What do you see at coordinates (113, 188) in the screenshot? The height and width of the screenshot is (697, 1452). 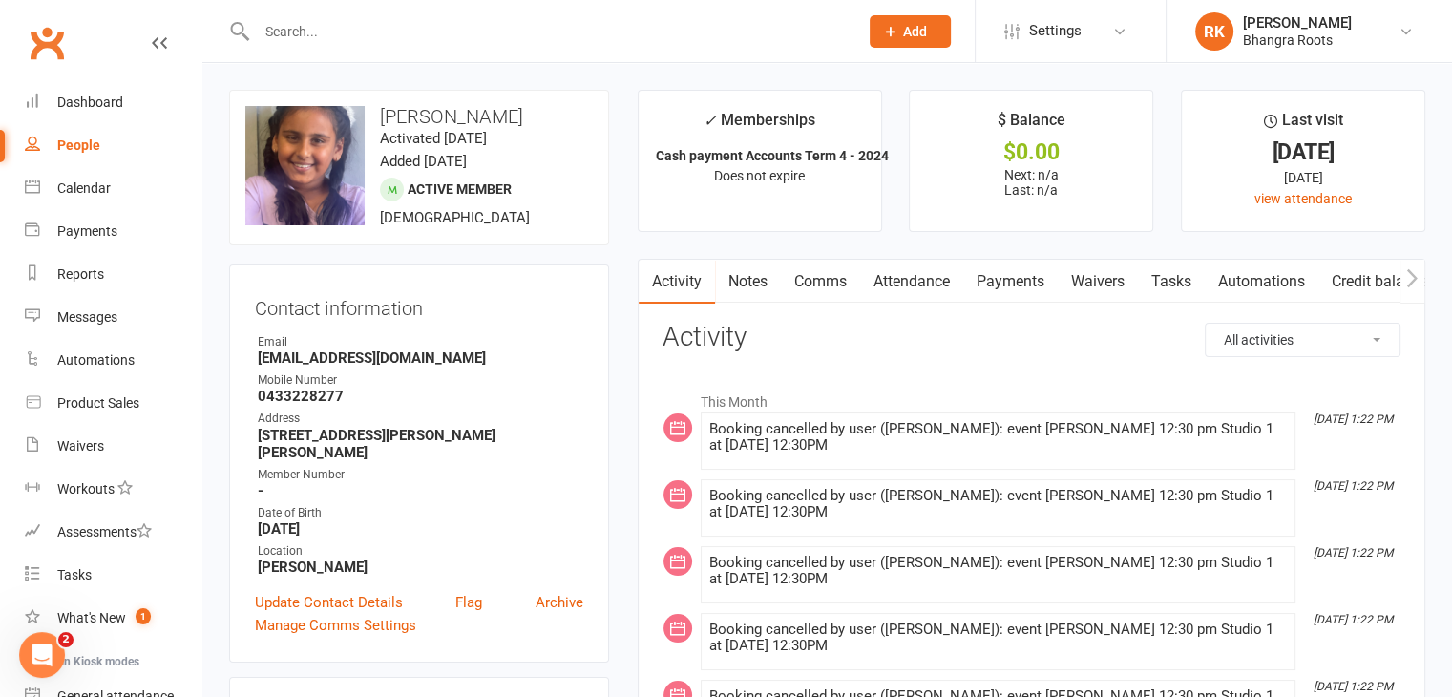 I see `a: Calendar` at bounding box center [113, 188].